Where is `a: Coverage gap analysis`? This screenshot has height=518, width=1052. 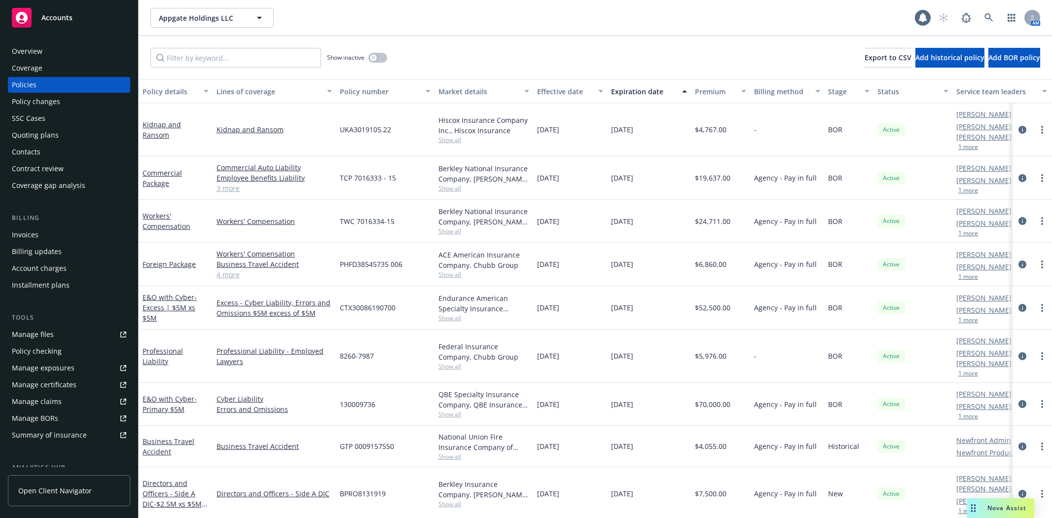 a: Coverage gap analysis is located at coordinates (69, 185).